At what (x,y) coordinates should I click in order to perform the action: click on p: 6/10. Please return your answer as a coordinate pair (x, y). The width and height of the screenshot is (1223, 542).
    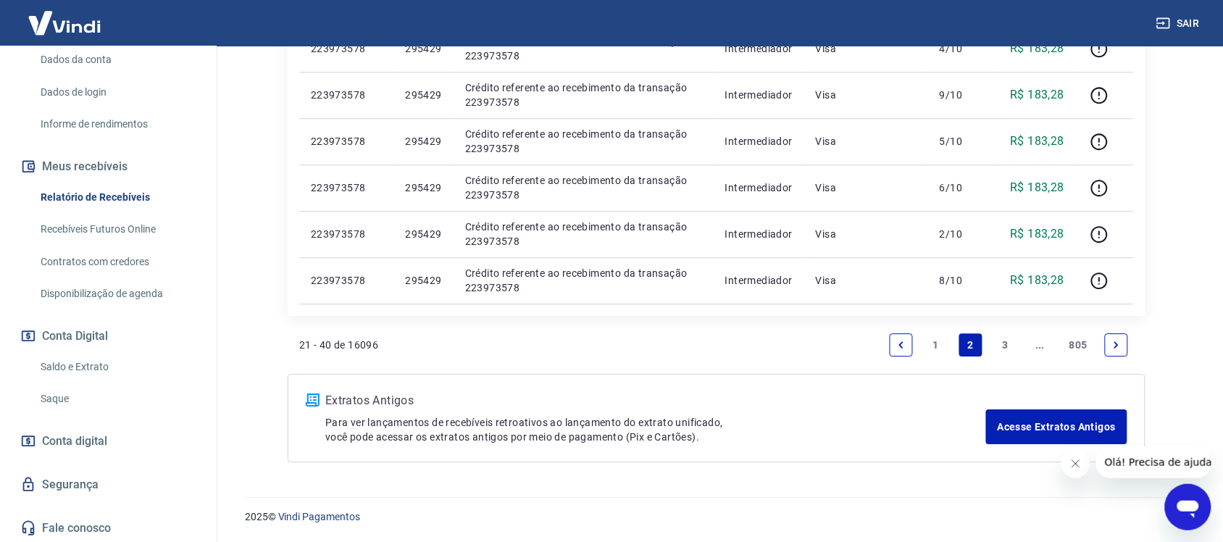
    Looking at the image, I should click on (961, 188).